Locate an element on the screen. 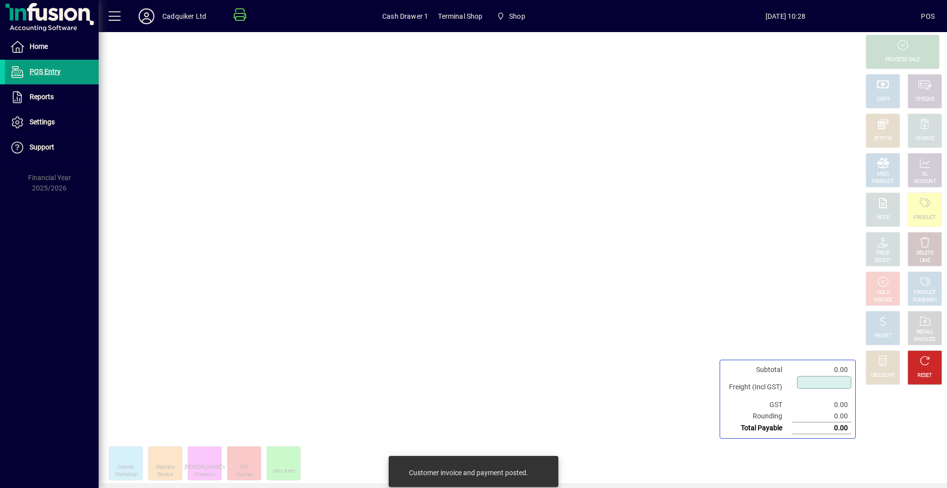 Image resolution: width=947 pixels, height=488 pixels. div: CASH is located at coordinates (883, 99).